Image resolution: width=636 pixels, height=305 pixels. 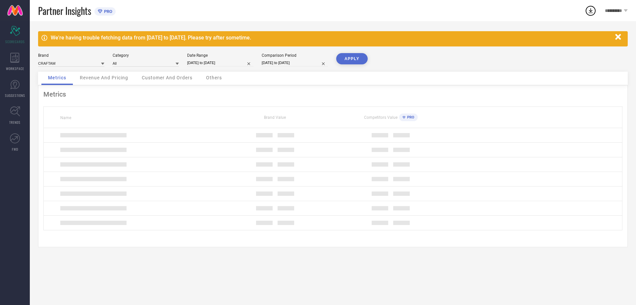 I want to click on span: WORKSPACE, so click(x=15, y=68).